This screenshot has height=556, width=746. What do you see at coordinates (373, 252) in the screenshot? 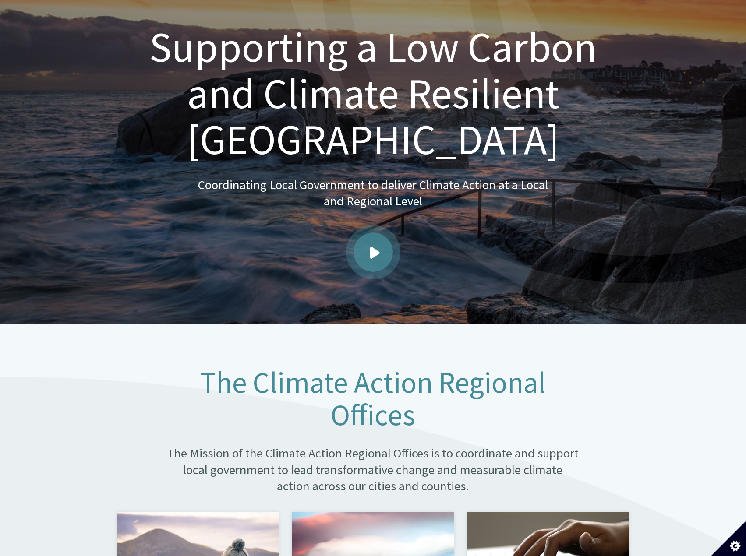
I see `a: Play video` at bounding box center [373, 252].